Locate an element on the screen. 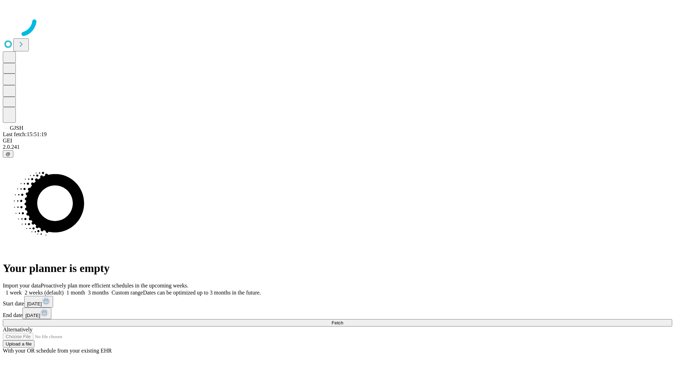  span: 2 weeks (default) is located at coordinates (44, 292).